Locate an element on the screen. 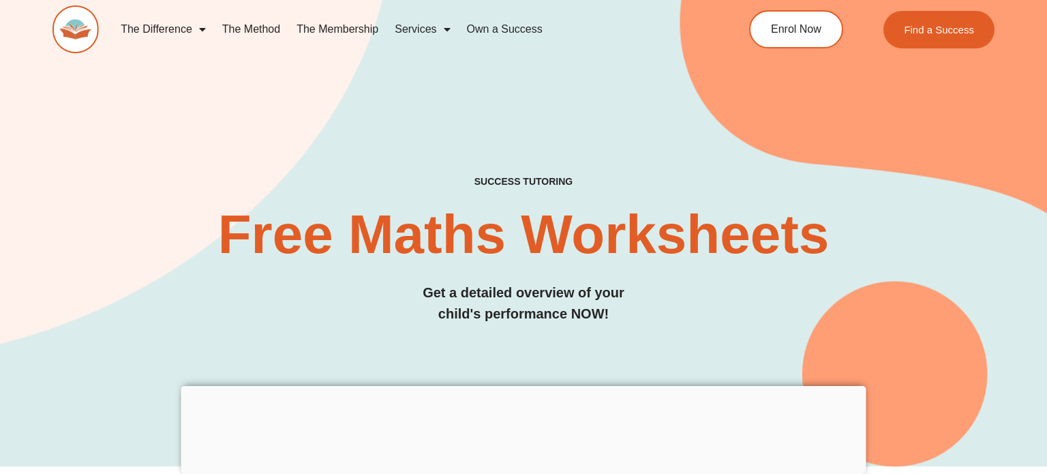  a: The Difference is located at coordinates (163, 29).